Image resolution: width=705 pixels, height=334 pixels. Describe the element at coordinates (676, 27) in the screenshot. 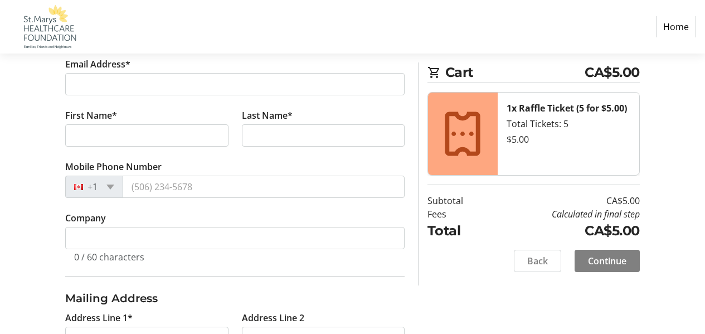

I see `a: Home` at that location.